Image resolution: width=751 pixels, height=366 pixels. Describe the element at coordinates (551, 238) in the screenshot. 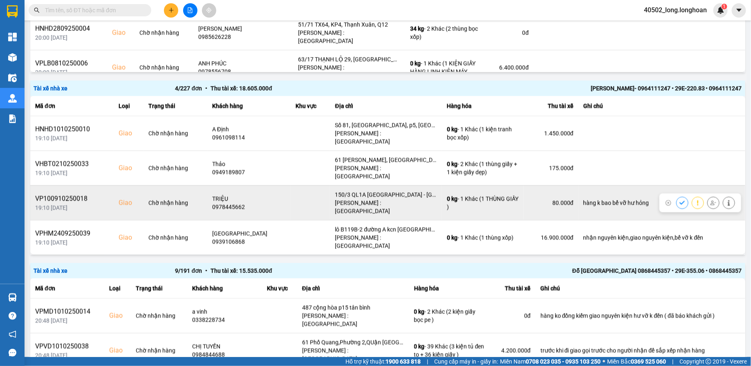

I see `div: 16.900.000 đ` at that location.